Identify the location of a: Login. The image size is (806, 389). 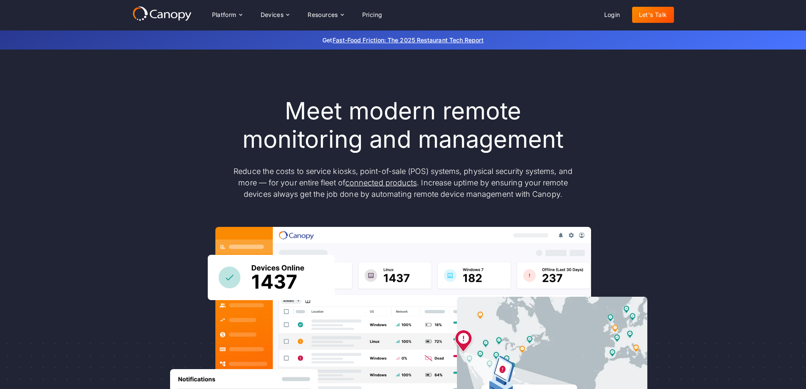
(612, 15).